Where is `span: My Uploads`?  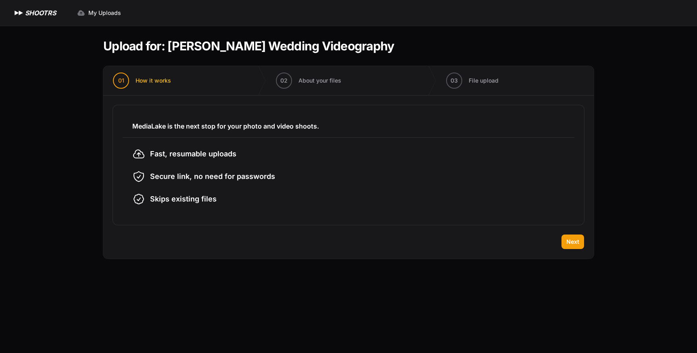 span: My Uploads is located at coordinates (104, 13).